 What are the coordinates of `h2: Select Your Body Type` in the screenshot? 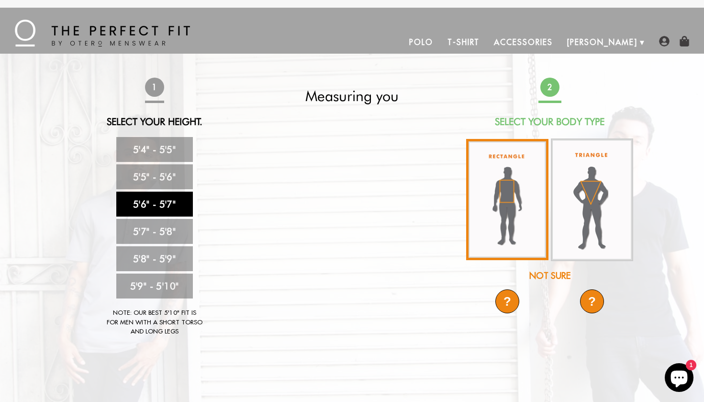 It's located at (550, 122).